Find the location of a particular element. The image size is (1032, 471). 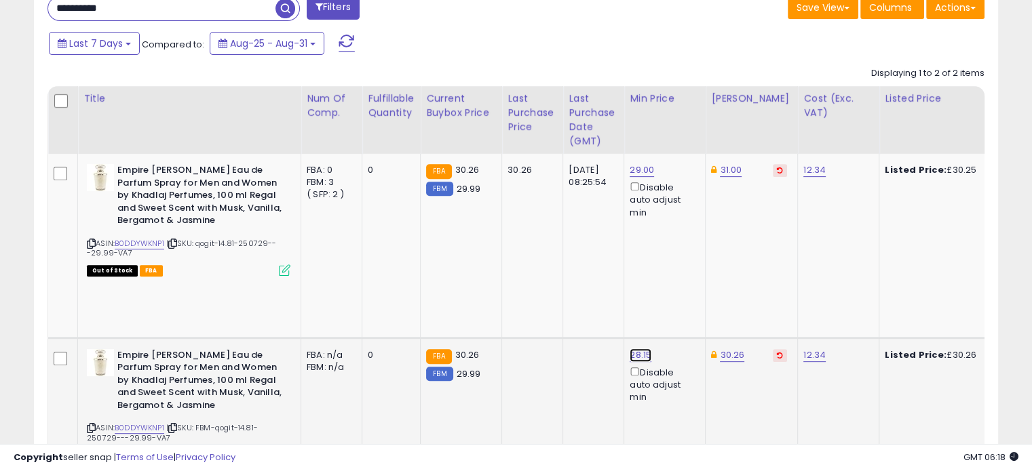

i: Revert to store-level Dynamic Max Price is located at coordinates (779, 170).